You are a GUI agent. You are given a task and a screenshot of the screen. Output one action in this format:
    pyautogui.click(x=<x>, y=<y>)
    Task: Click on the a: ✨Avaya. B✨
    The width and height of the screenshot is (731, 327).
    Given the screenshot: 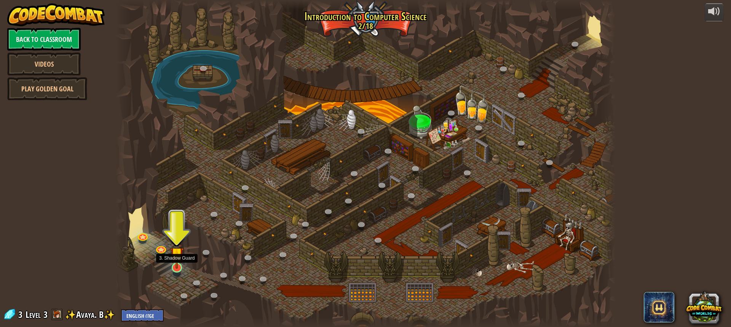 What is the action you would take?
    pyautogui.click(x=91, y=315)
    